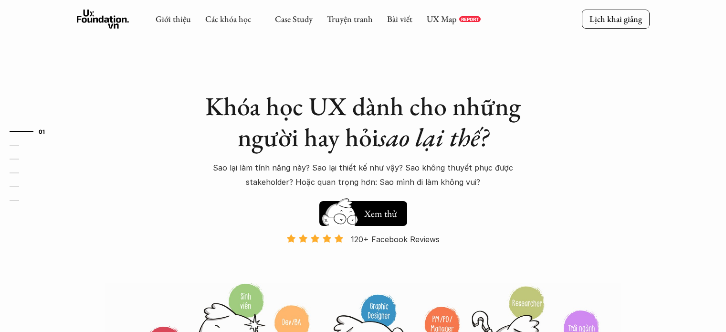 This screenshot has height=332, width=726. What do you see at coordinates (470, 19) in the screenshot?
I see `p: REPORT` at bounding box center [470, 19].